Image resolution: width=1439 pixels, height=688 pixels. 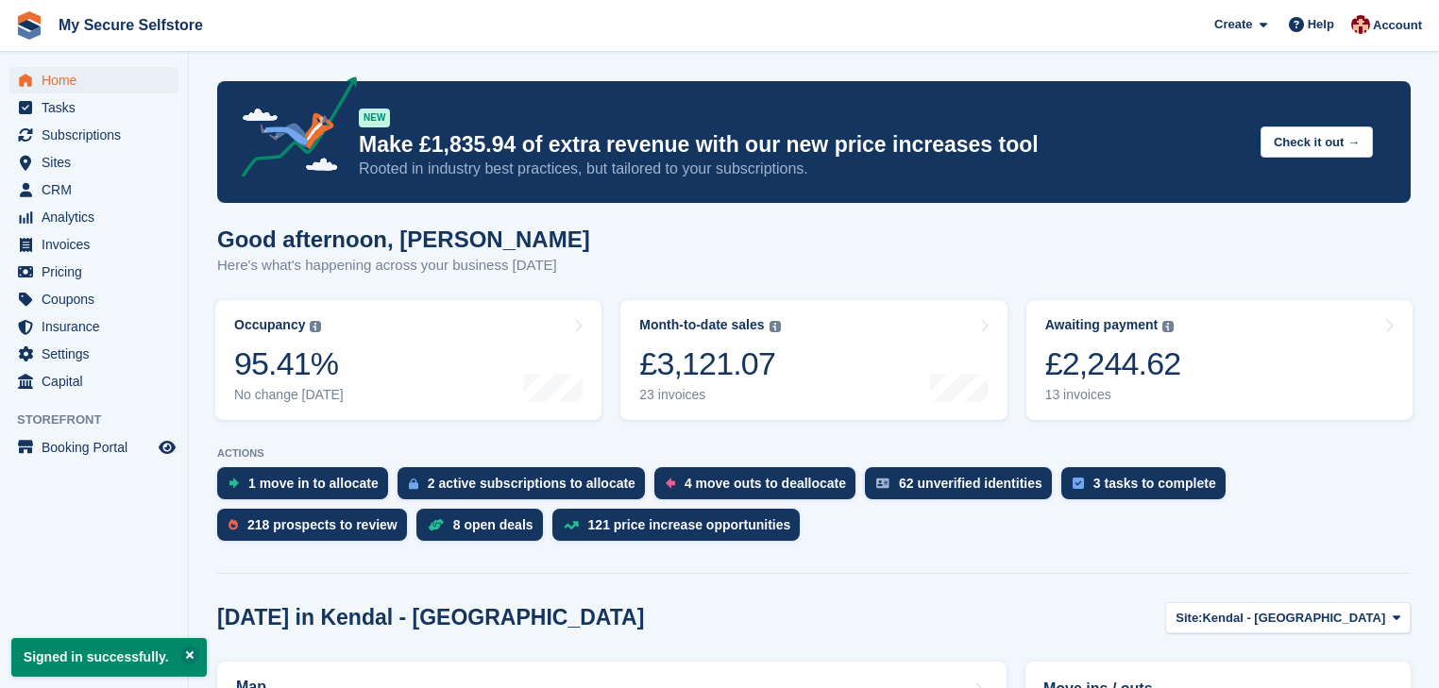 I want to click on a: 218 prospects to review, so click(x=316, y=530).